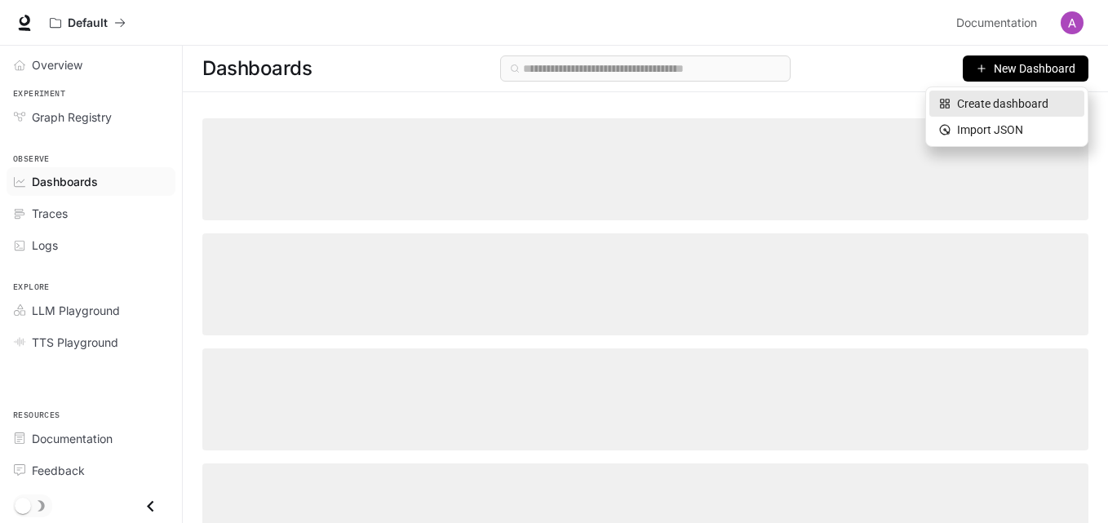 This screenshot has width=1108, height=523. Describe the element at coordinates (87, 23) in the screenshot. I see `button: All workspaces` at that location.